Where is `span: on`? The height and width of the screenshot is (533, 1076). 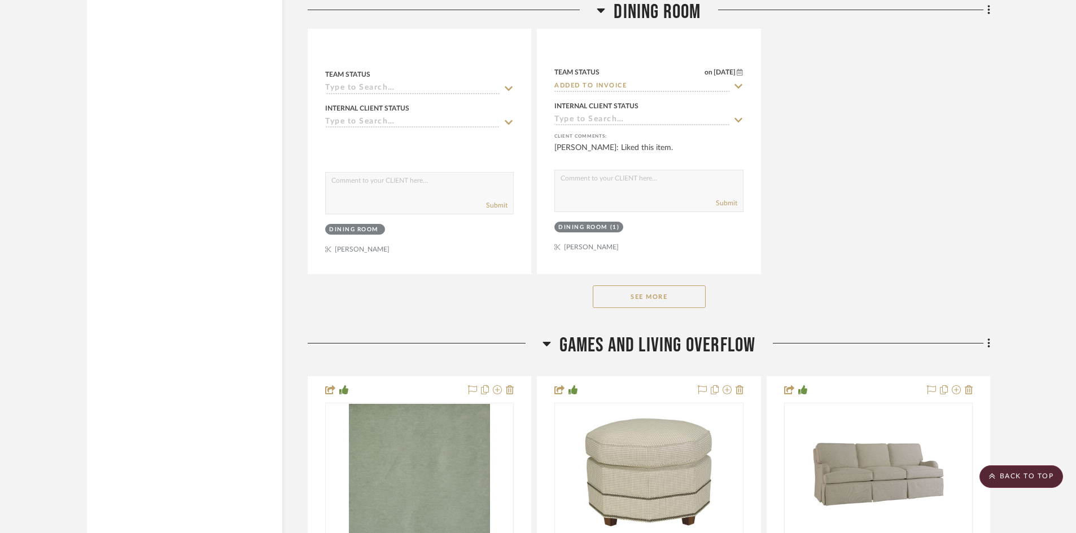
span: on is located at coordinates (708, 72).